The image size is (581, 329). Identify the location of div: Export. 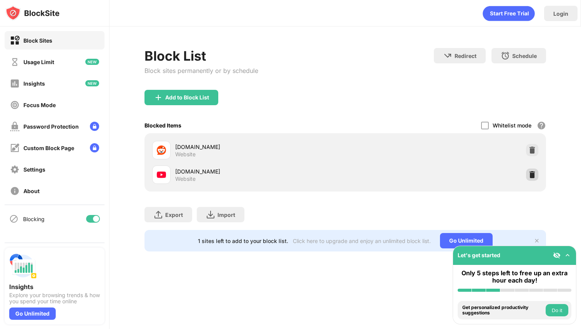
(174, 215).